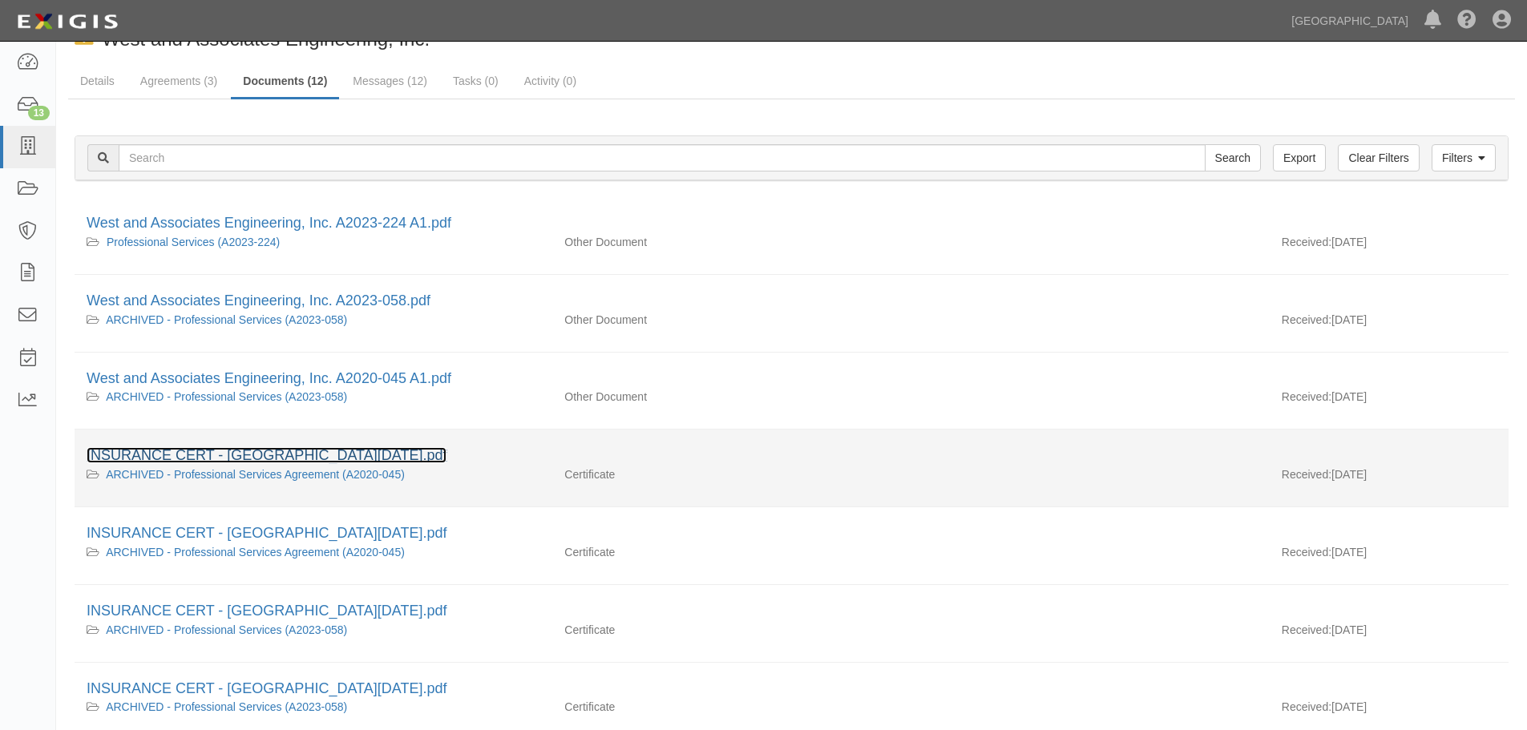  What do you see at coordinates (791, 301) in the screenshot?
I see `div: West and Associates Engineering, Inc. A2023-058.pdf` at bounding box center [791, 301].